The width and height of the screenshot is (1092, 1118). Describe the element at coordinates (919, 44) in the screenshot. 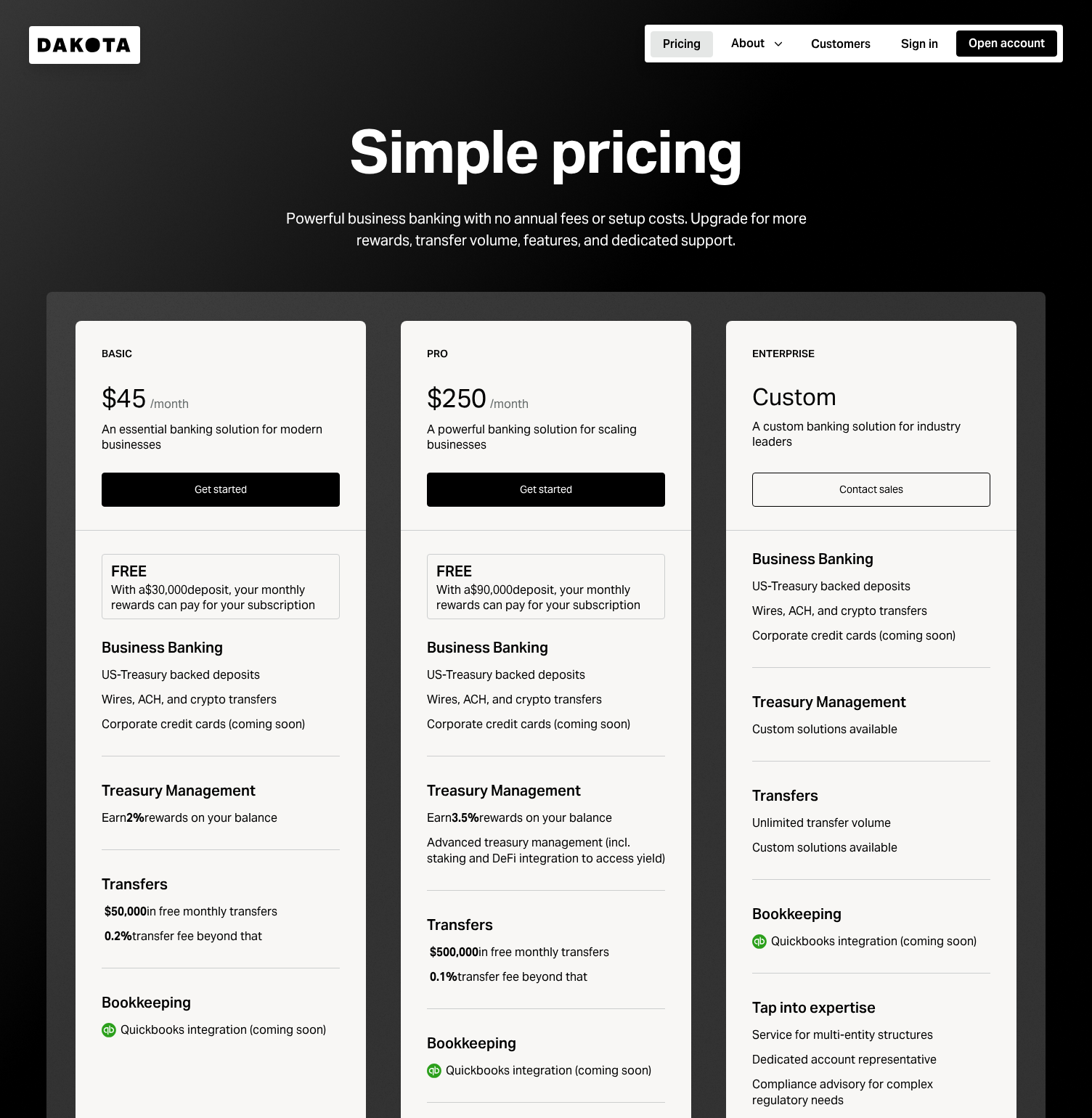

I see `button: Sign in` at that location.